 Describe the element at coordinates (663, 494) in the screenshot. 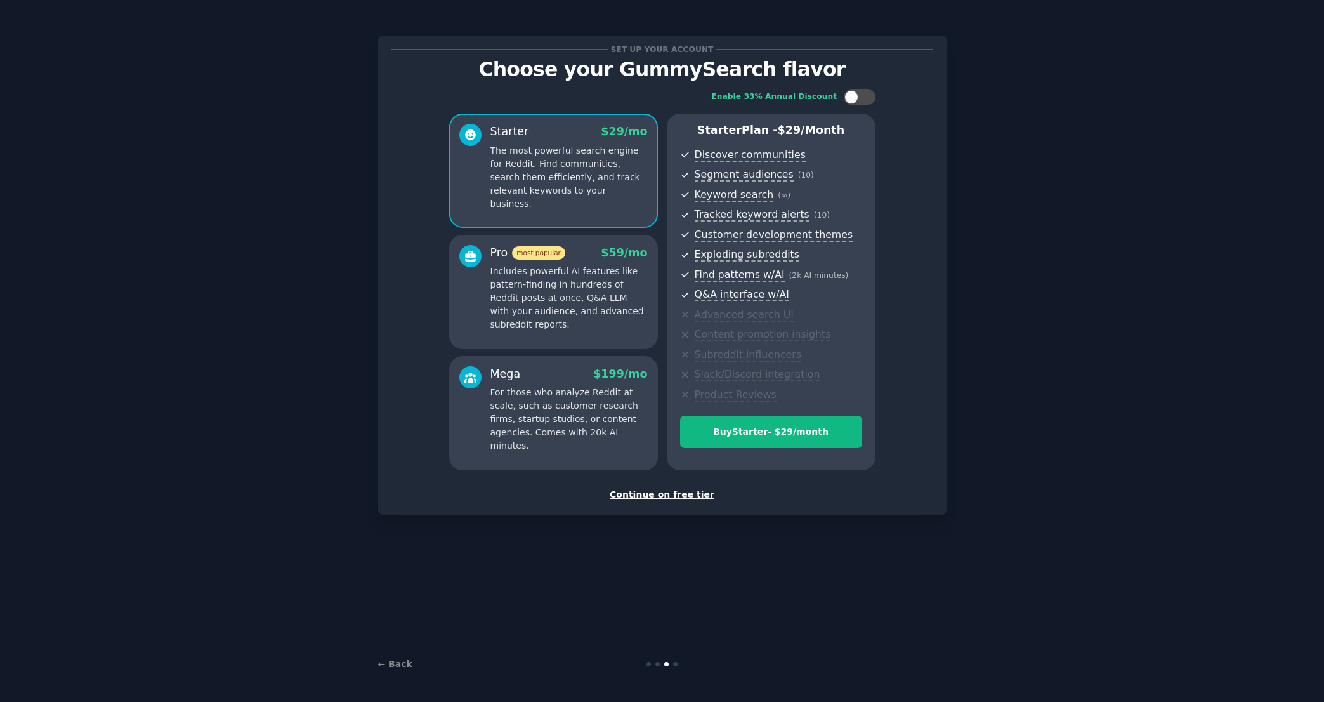

I see `div: Continue on free tier` at that location.